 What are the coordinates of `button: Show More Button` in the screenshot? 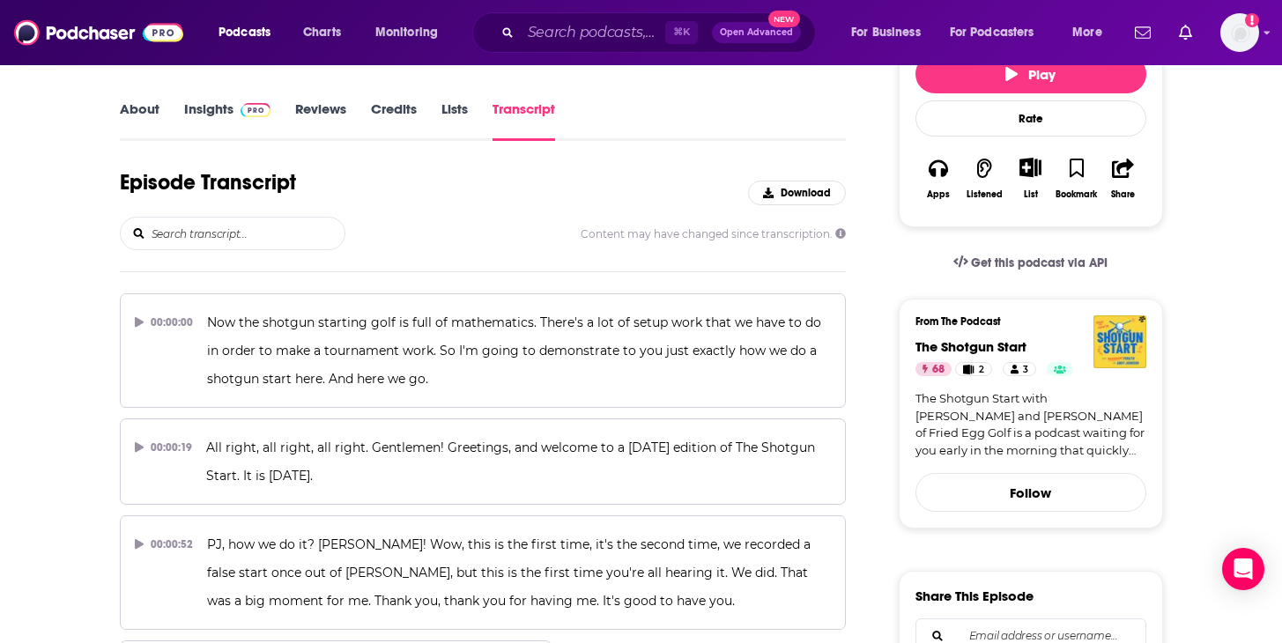 It's located at (1030, 167).